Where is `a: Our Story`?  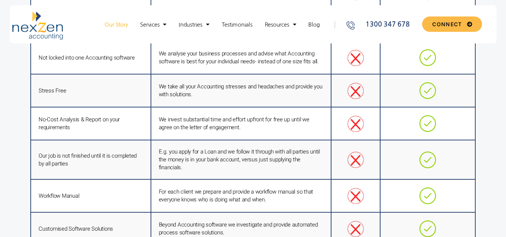 a: Our Story is located at coordinates (116, 25).